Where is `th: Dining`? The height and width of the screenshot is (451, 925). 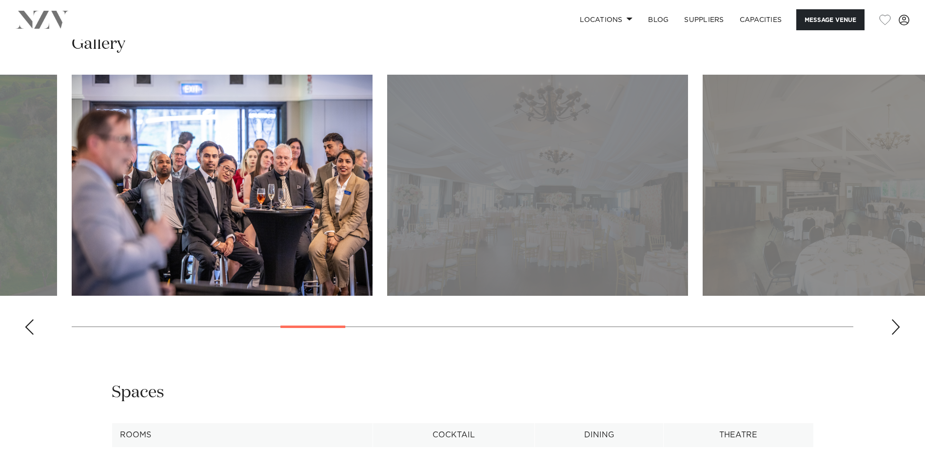
th: Dining is located at coordinates (599, 435).